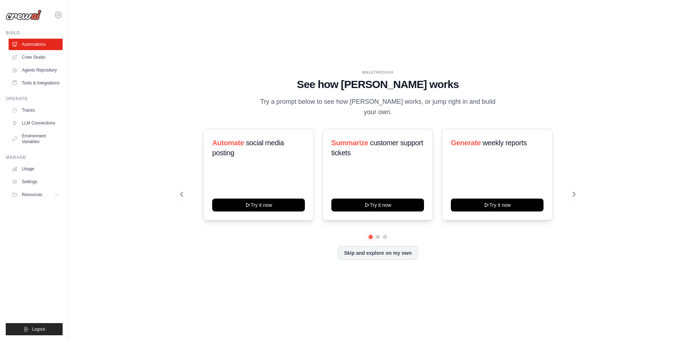  Describe the element at coordinates (504, 143) in the screenshot. I see `span: weekly reports` at that location.